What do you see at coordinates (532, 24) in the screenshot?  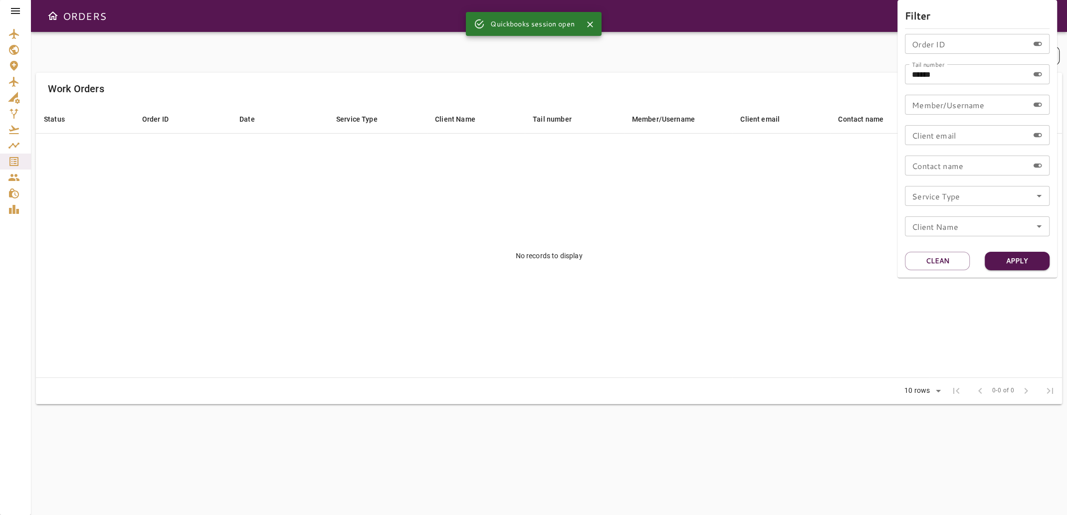 I see `div: Quickbooks session open` at bounding box center [532, 24].